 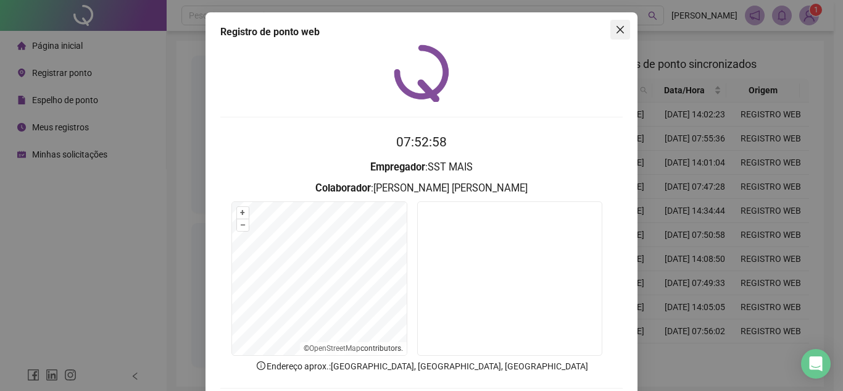 I want to click on div: Registro de ponto web, so click(x=422, y=32).